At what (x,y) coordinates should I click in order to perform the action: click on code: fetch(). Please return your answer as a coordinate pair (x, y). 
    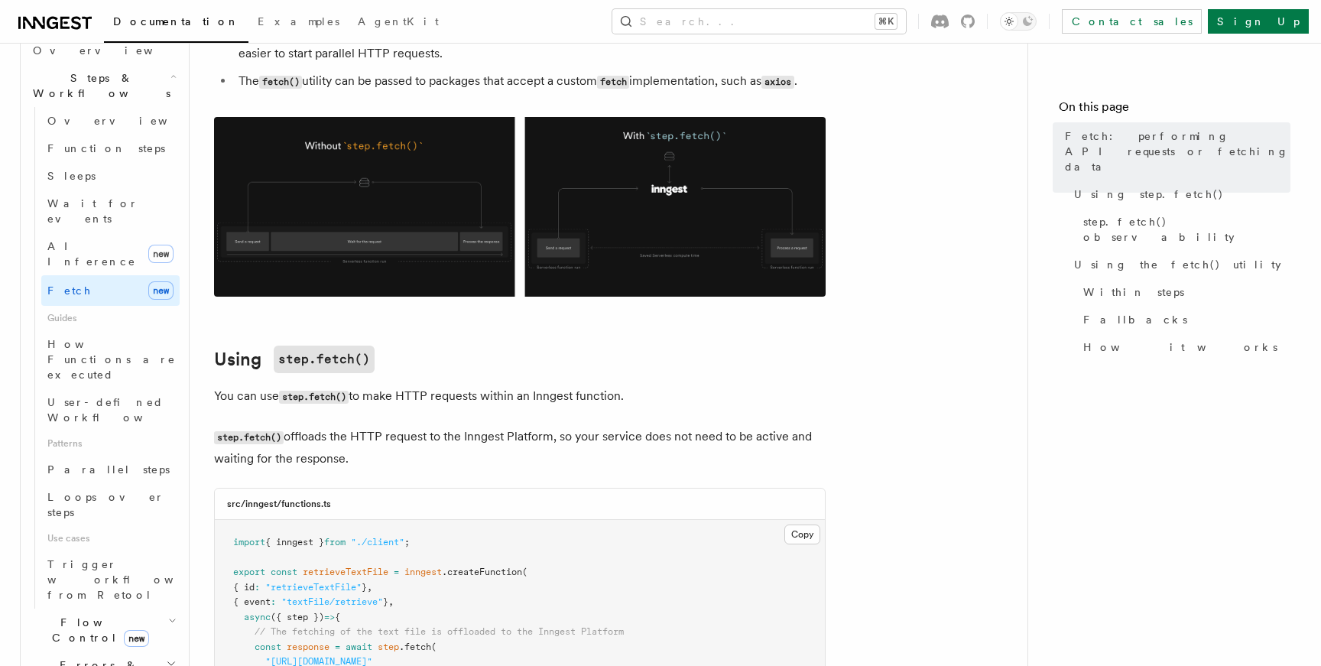
    Looking at the image, I should click on (280, 82).